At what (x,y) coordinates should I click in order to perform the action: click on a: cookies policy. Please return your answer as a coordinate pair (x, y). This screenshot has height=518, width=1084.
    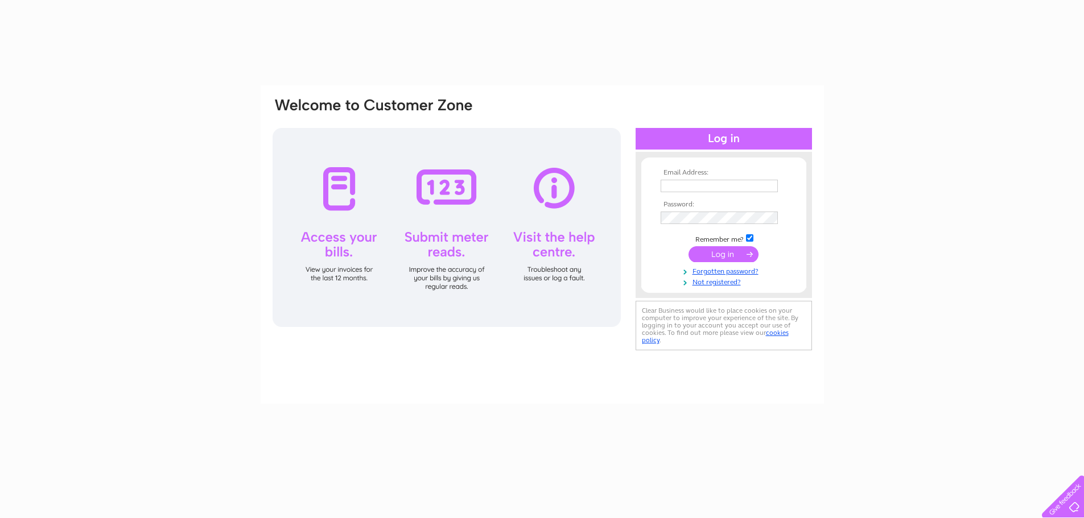
    Looking at the image, I should click on (715, 336).